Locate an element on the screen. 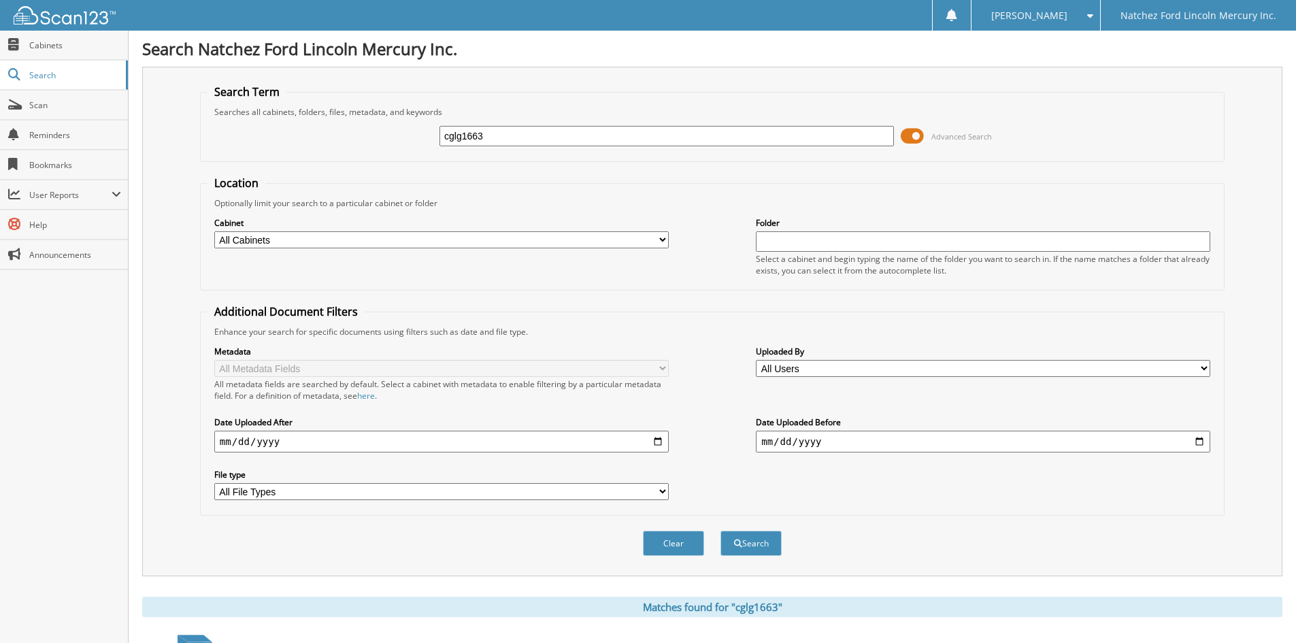  button: Clear is located at coordinates (674, 543).